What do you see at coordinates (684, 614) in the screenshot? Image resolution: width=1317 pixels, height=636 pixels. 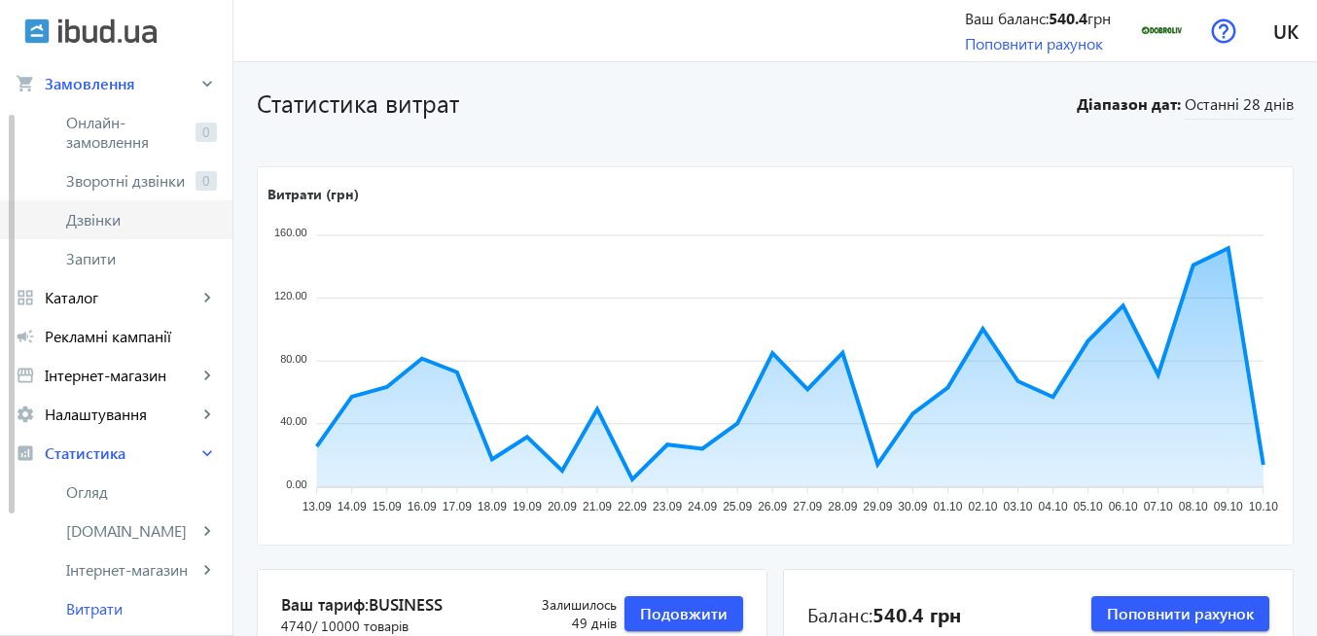 I see `button: Подовжити` at bounding box center [684, 614].